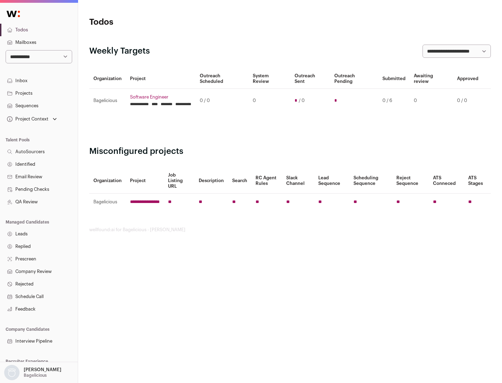 The width and height of the screenshot is (502, 383). What do you see at coordinates (266, 181) in the screenshot?
I see `th: RC Agent Rules` at bounding box center [266, 181].